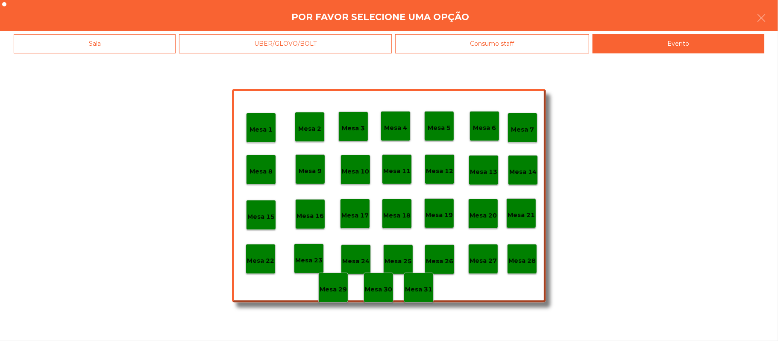 This screenshot has width=778, height=341. What do you see at coordinates (309, 260) in the screenshot?
I see `p: Mesa 23` at bounding box center [309, 260].